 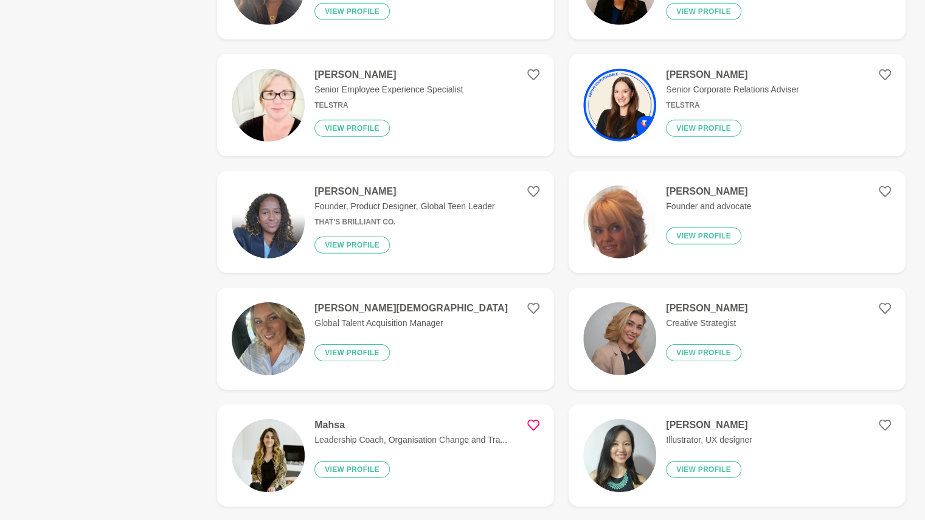 I want to click on p: Leadership Coach, Organisation Change and Tra..., so click(x=410, y=440).